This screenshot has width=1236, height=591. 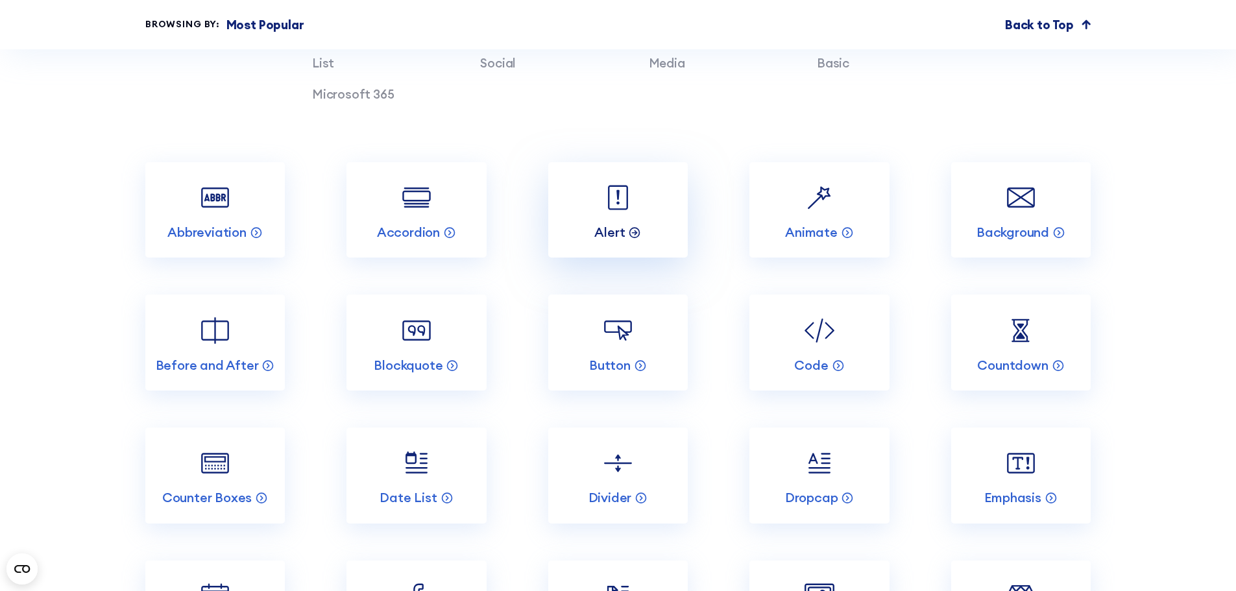 I want to click on a: Basic, so click(x=833, y=63).